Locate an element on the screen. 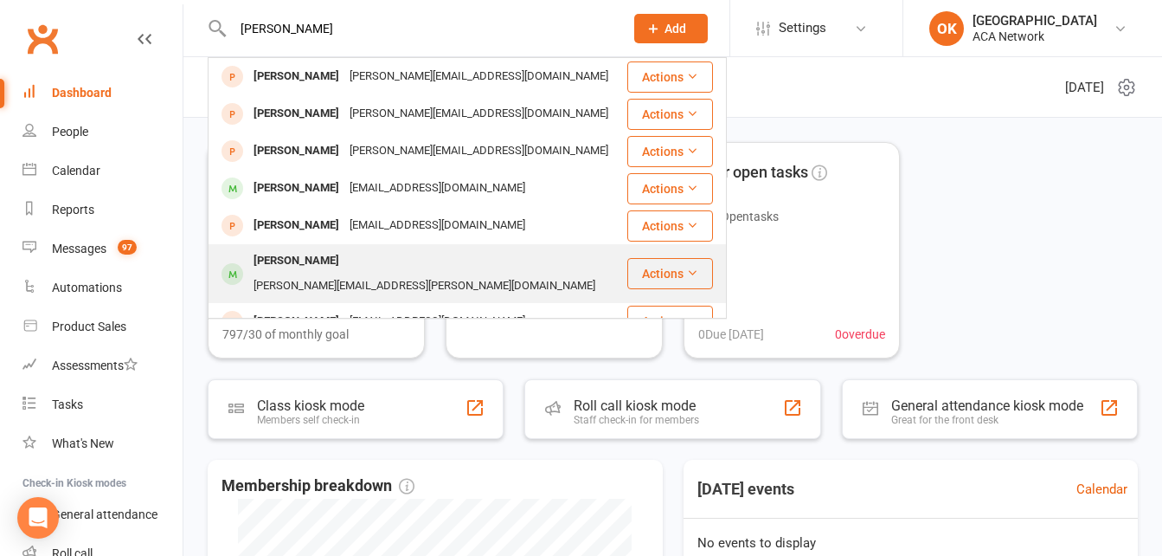 The height and width of the screenshot is (556, 1162). div: General attendance is located at coordinates (105, 514).